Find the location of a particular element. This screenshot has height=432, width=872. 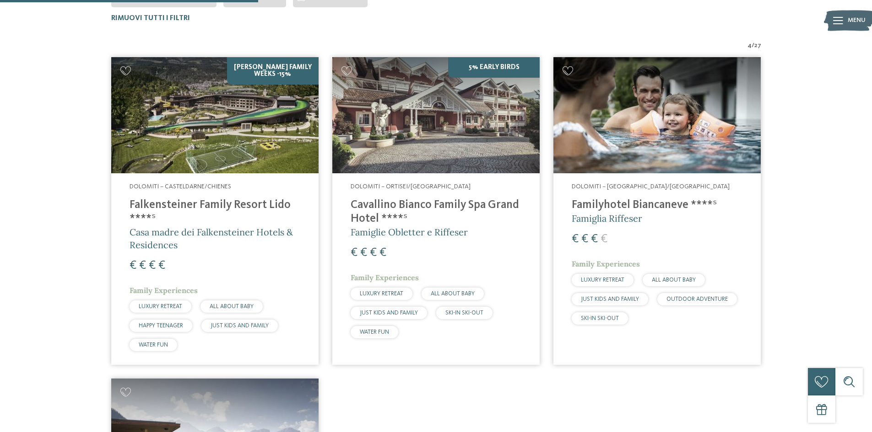

span: 4 is located at coordinates (749, 46).